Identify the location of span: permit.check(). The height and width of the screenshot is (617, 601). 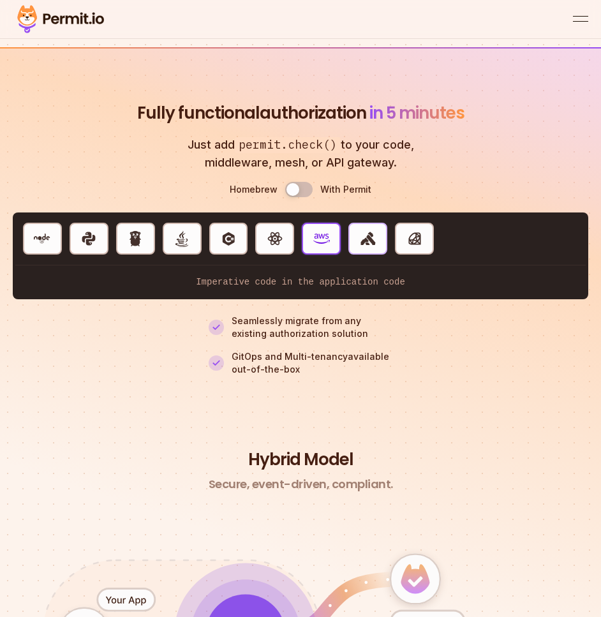
(288, 145).